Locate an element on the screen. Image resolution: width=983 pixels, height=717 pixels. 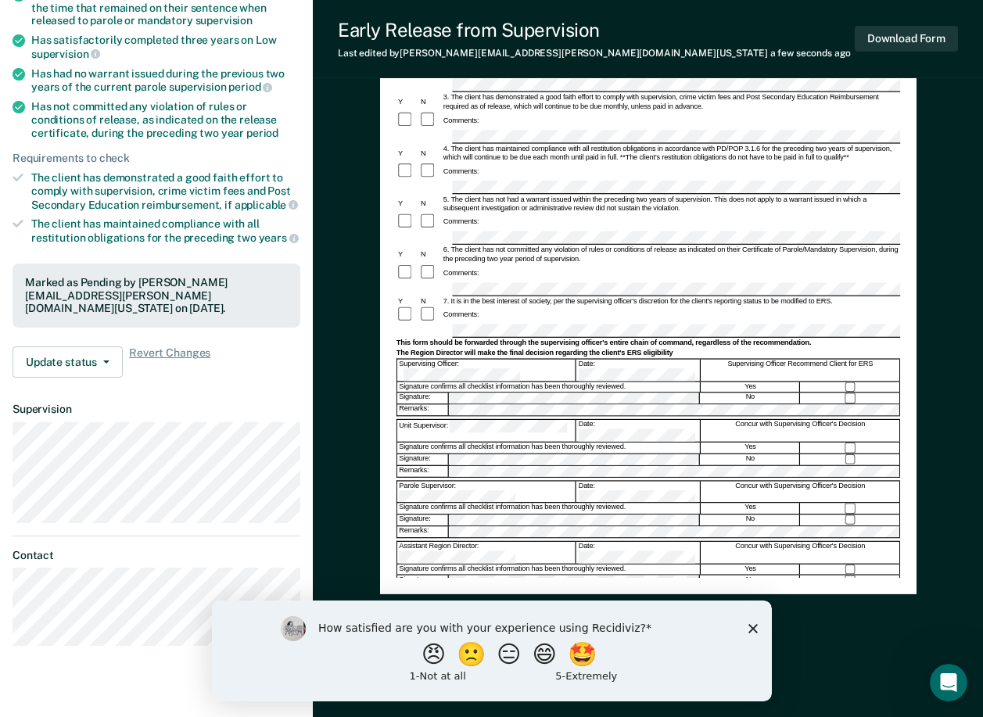
div: 3. The client has demonstrated a good faith effort to comply with supervision, crime victim fees ... is located at coordinates (670, 102).